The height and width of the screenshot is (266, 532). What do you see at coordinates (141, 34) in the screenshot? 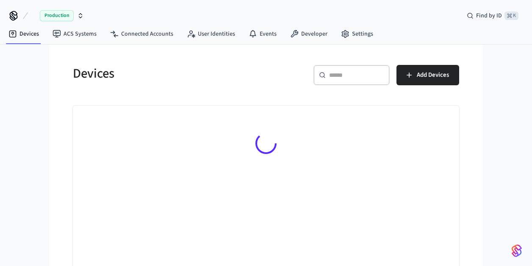
I see `a: Connected Accounts` at bounding box center [141, 34].